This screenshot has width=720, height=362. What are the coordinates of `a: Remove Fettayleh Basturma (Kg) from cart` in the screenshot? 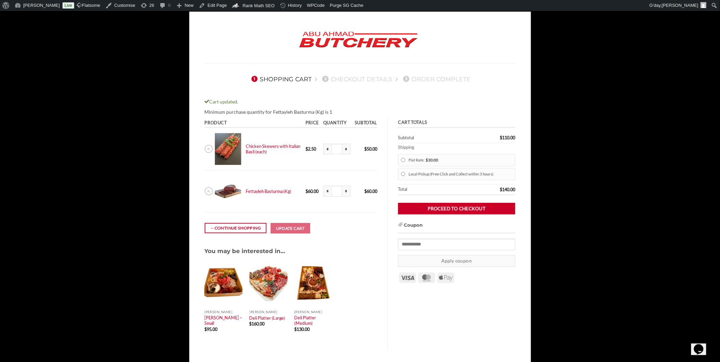 It's located at (209, 191).